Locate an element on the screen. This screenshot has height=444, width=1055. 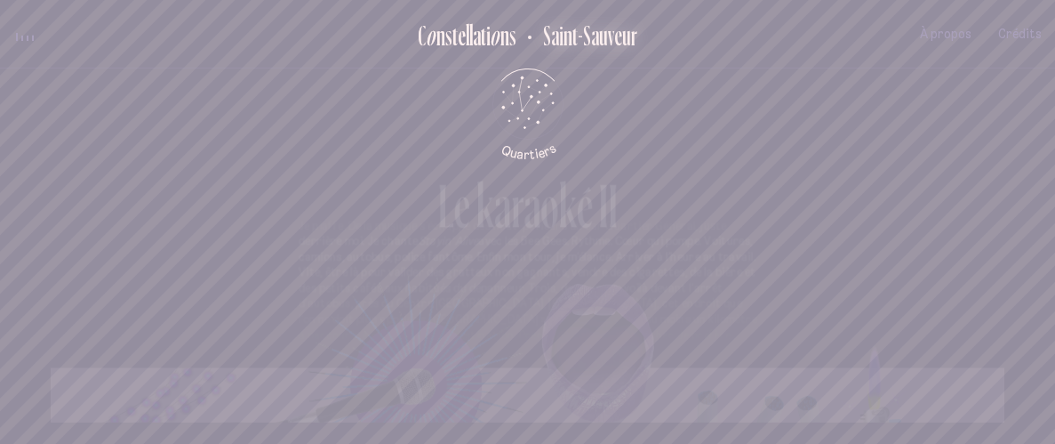
span: À propos is located at coordinates (946, 34).